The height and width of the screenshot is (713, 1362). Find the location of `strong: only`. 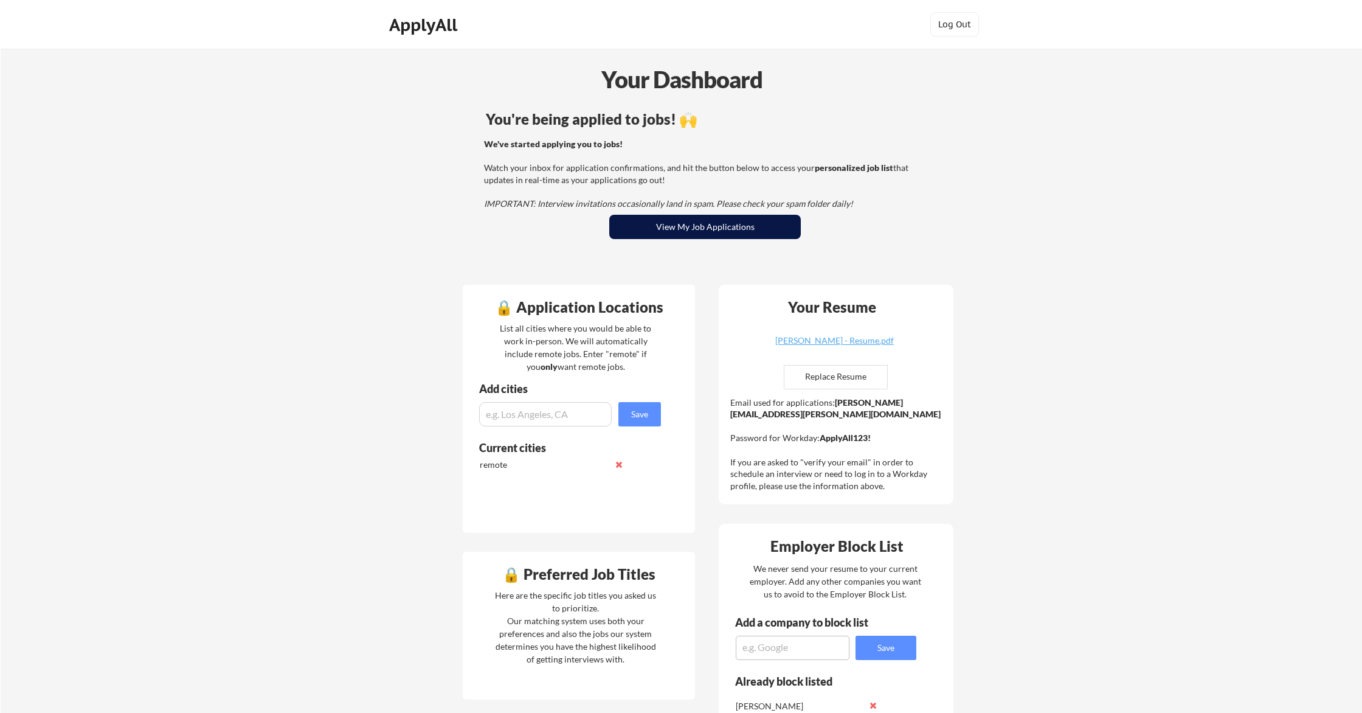

strong: only is located at coordinates (549, 366).